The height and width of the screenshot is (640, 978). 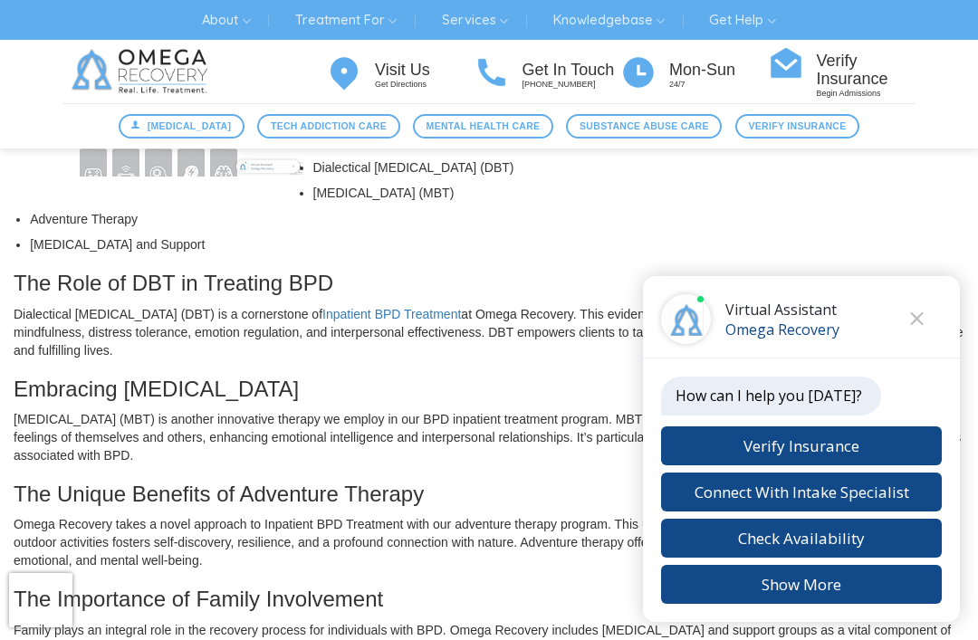 I want to click on span: Mental Health Care, so click(x=484, y=126).